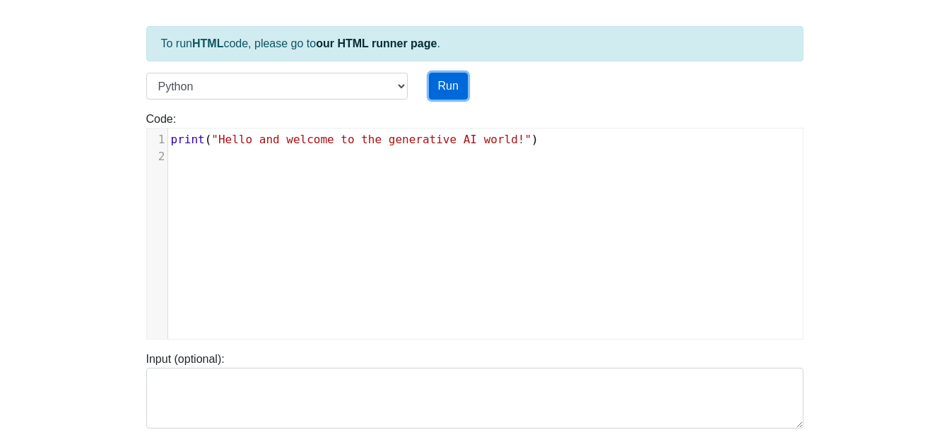 This screenshot has width=949, height=432. What do you see at coordinates (371, 139) in the screenshot?
I see `span: "Hello and welcome to the generative AI world!"` at bounding box center [371, 139].